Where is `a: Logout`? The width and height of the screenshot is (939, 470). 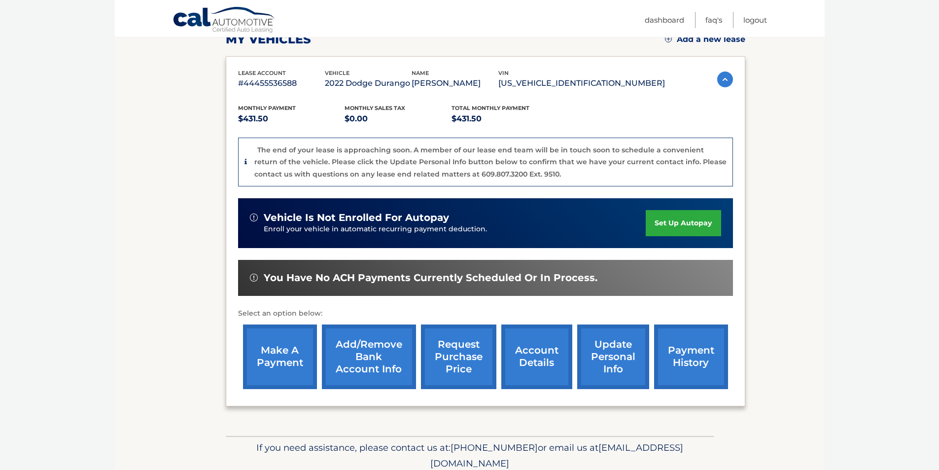
a: Logout is located at coordinates (755, 20).